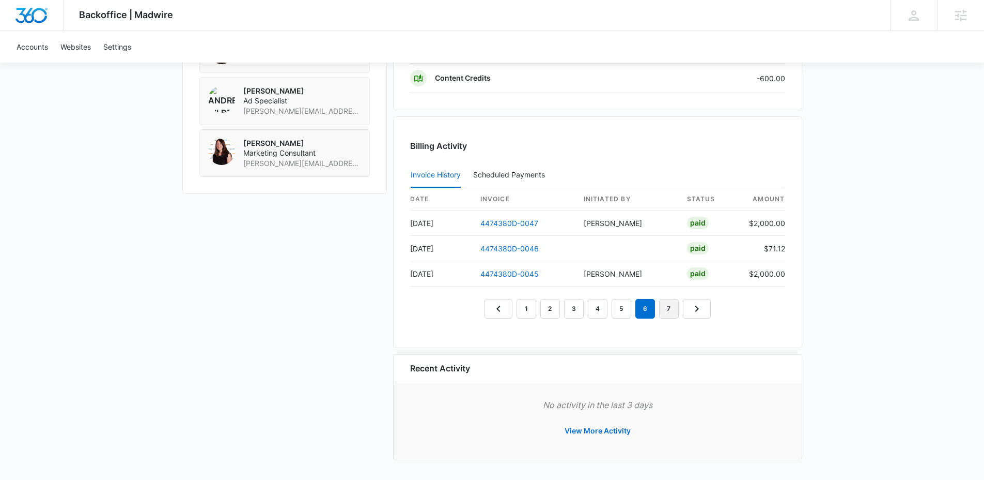  What do you see at coordinates (511, 175) in the screenshot?
I see `div: Scheduled Payments` at bounding box center [511, 175].